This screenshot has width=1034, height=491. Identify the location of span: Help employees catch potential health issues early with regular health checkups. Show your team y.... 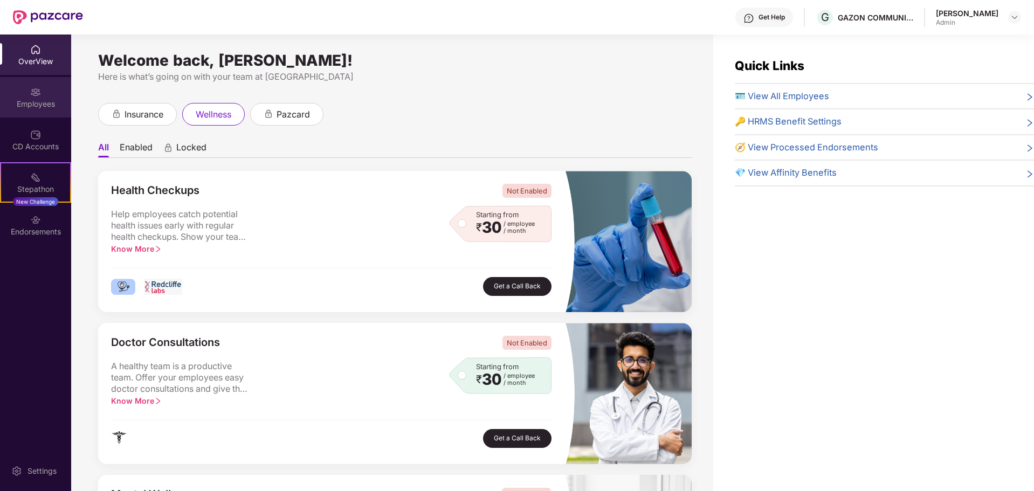
(181, 226).